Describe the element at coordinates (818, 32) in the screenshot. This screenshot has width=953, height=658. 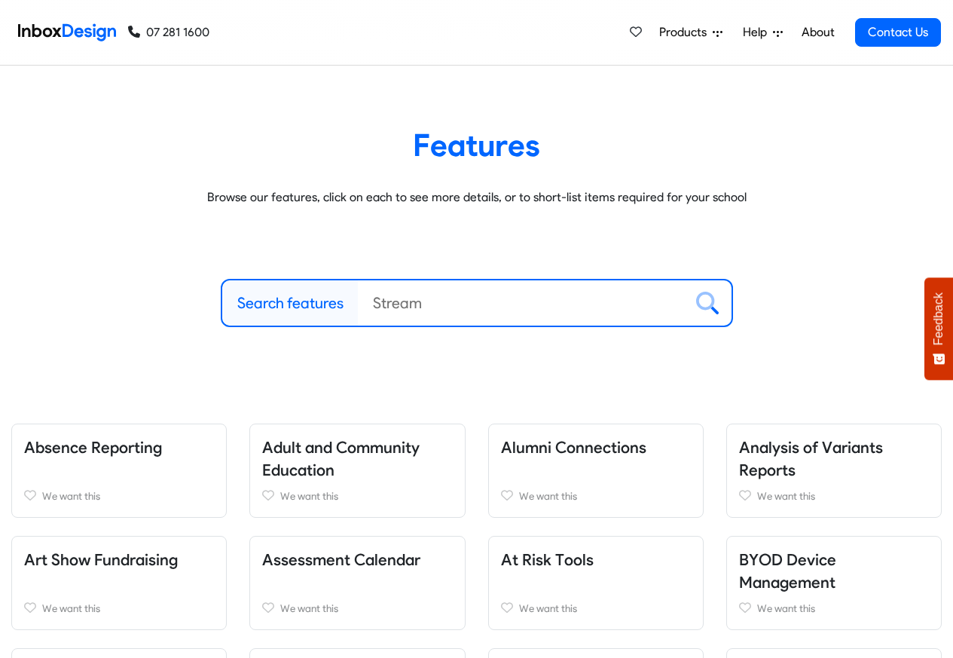
I see `a: About` at that location.